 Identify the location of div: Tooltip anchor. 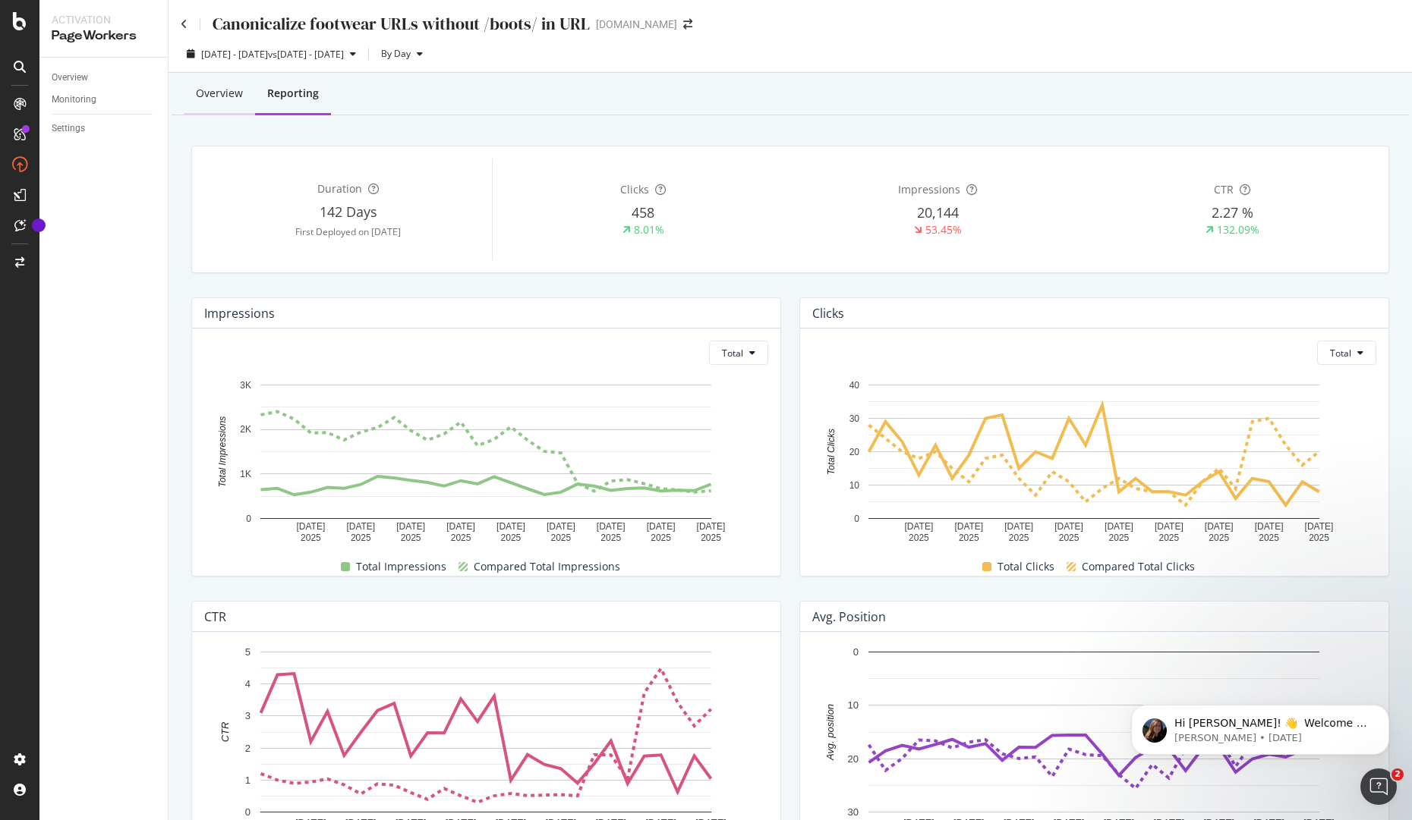
(39, 225).